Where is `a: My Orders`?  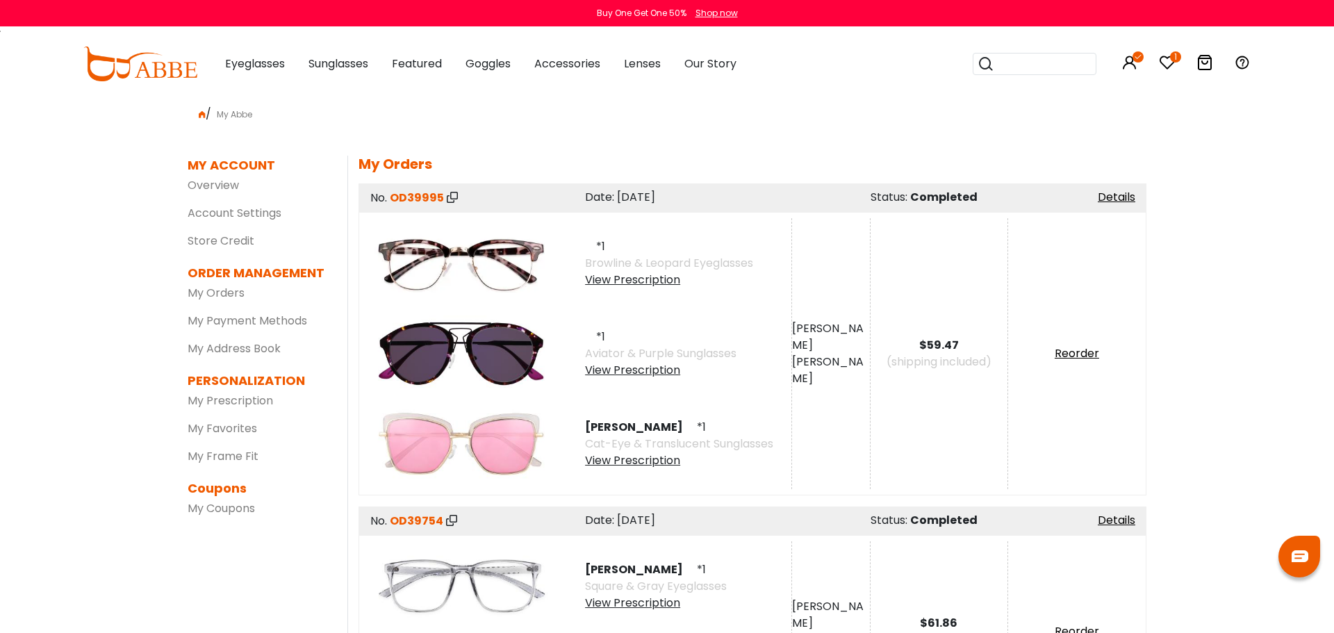 a: My Orders is located at coordinates (216, 293).